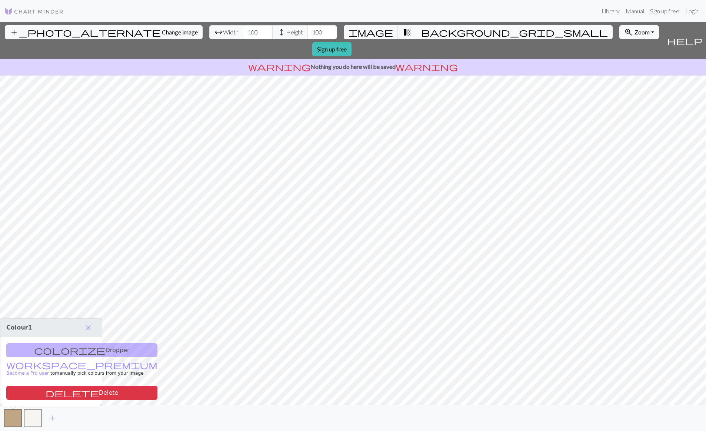 Image resolution: width=706 pixels, height=431 pixels. Describe the element at coordinates (82, 369) in the screenshot. I see `small: to manually pick colours from your image` at that location.